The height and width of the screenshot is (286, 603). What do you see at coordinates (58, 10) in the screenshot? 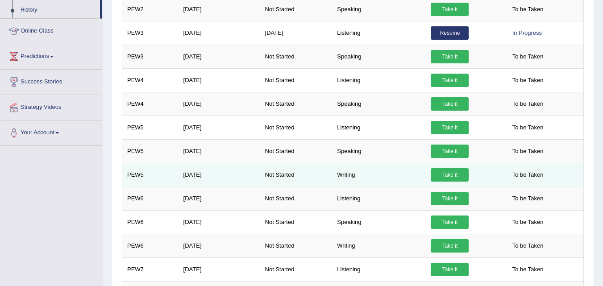
I see `a: History` at bounding box center [58, 10].